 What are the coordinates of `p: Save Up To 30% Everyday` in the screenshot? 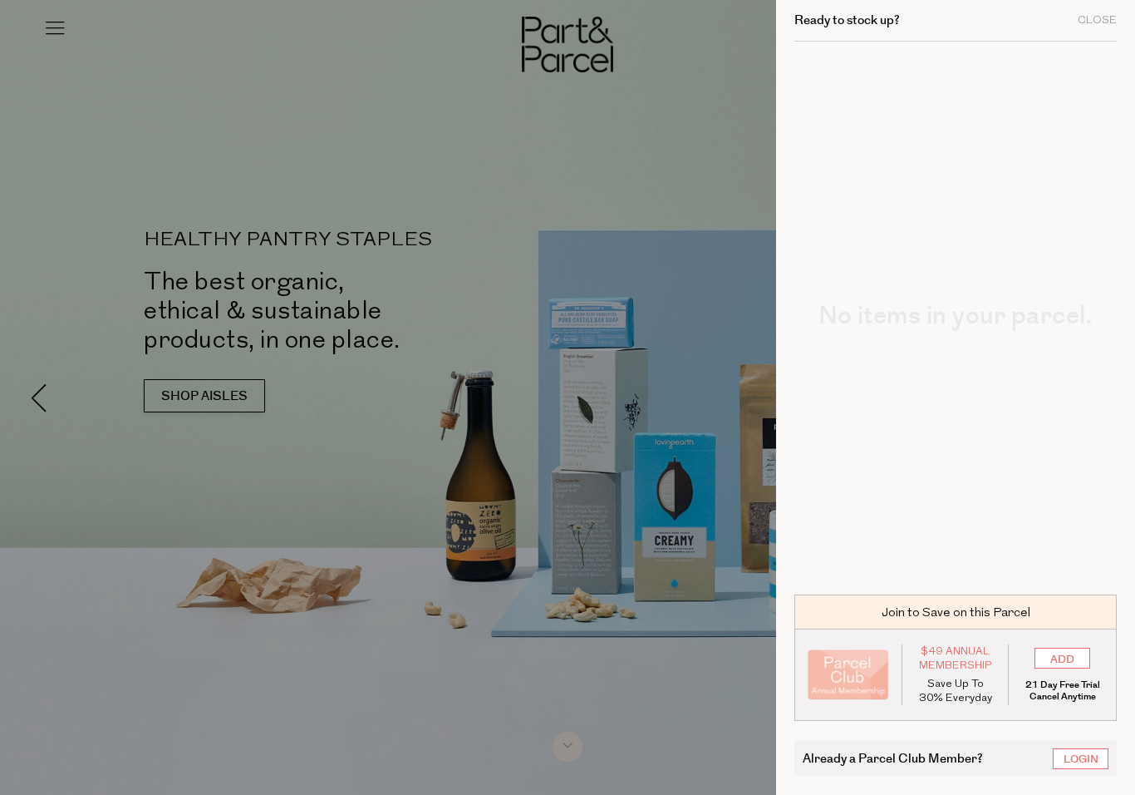 It's located at (956, 691).